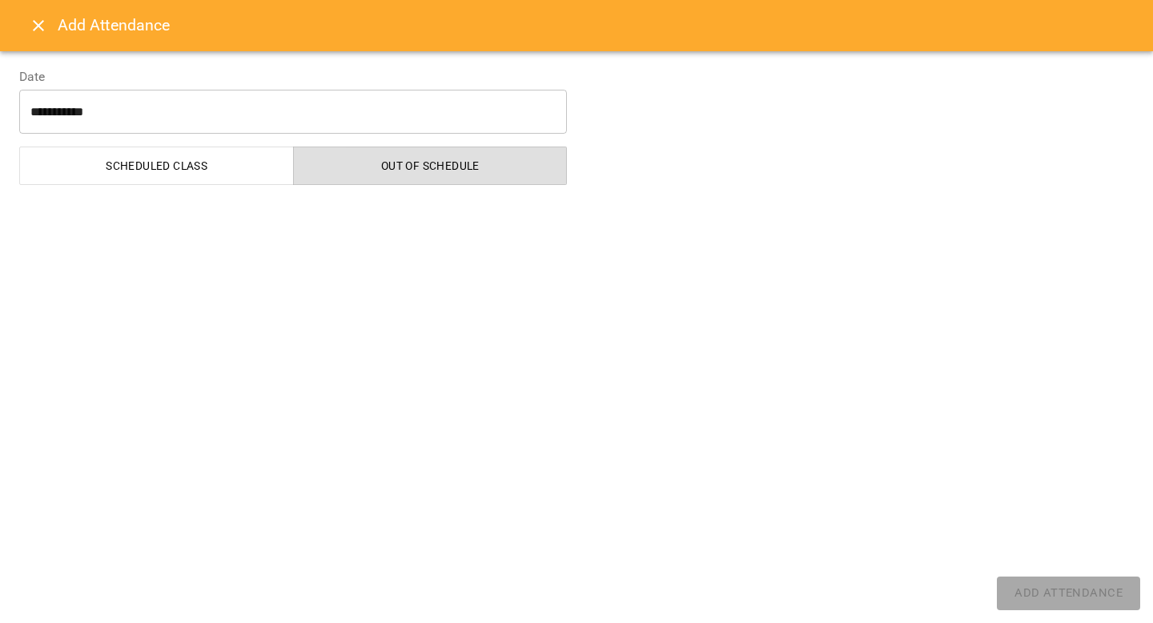 The image size is (1153, 623). I want to click on label: Date, so click(293, 77).